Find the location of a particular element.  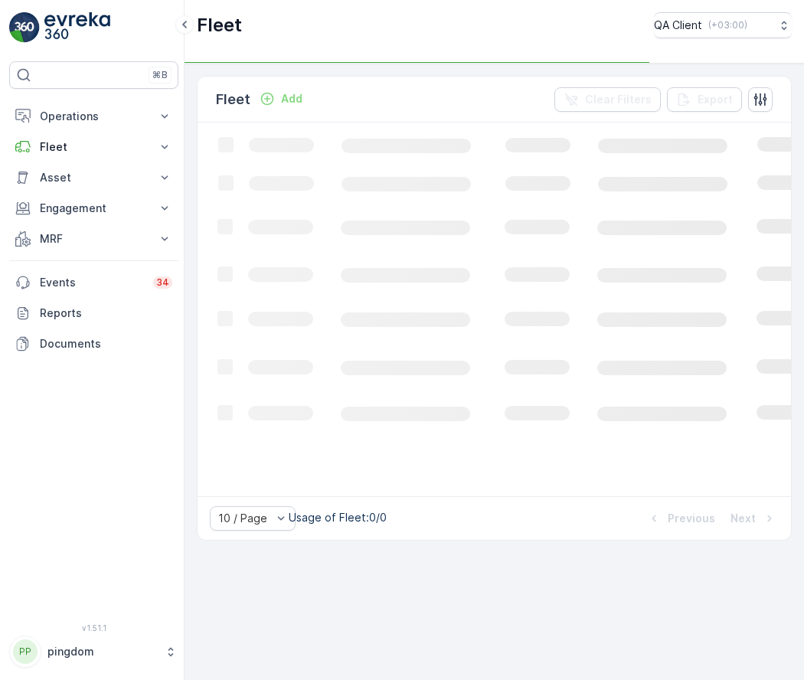

button: Clear Filters is located at coordinates (607, 100).